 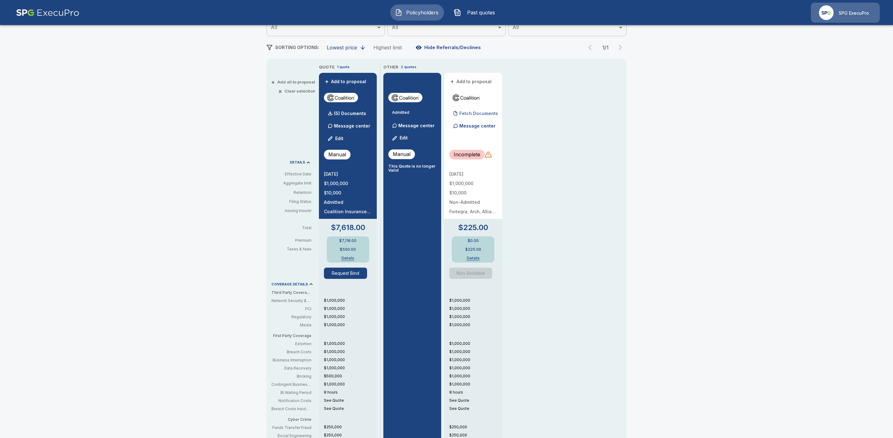 What do you see at coordinates (417, 13) in the screenshot?
I see `button: Policyholders IconPolicyholders` at bounding box center [417, 13].